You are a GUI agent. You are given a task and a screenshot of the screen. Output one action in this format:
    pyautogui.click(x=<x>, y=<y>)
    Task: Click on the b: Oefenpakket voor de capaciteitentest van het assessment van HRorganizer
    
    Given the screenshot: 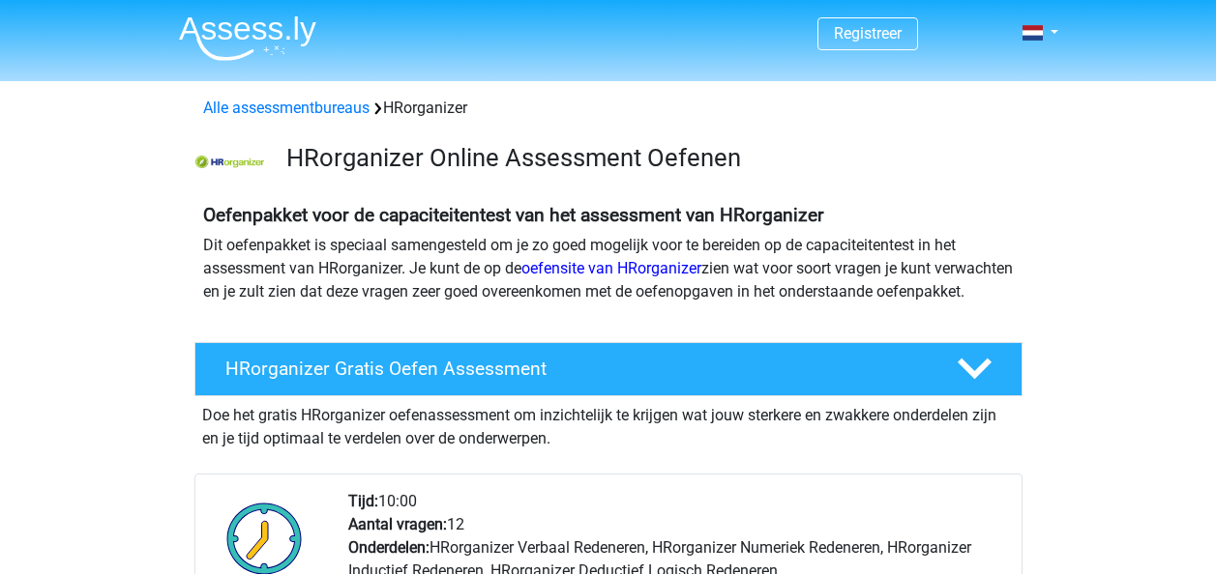 What is the action you would take?
    pyautogui.click(x=514, y=215)
    